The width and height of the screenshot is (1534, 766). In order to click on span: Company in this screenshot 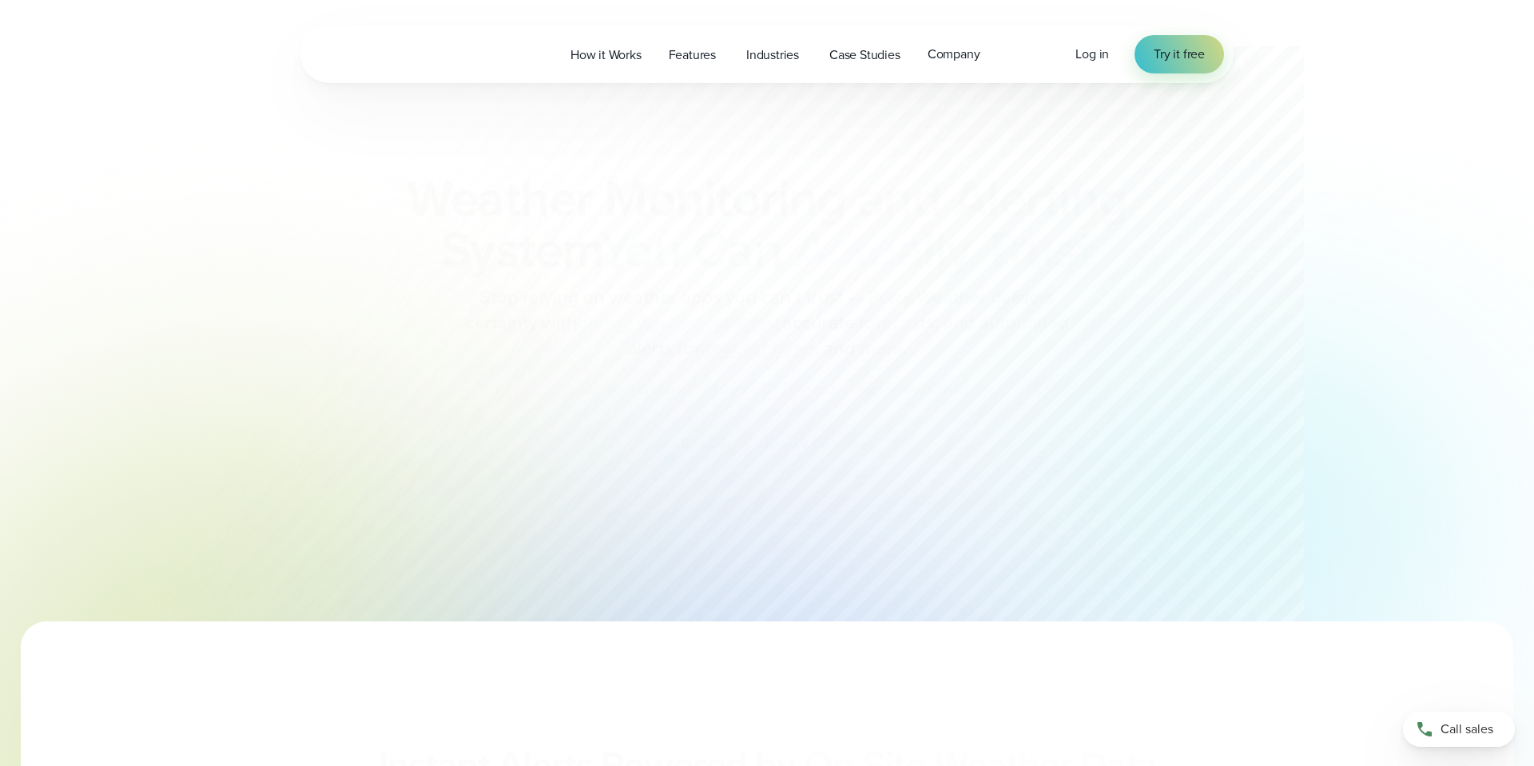, I will do `click(954, 54)`.